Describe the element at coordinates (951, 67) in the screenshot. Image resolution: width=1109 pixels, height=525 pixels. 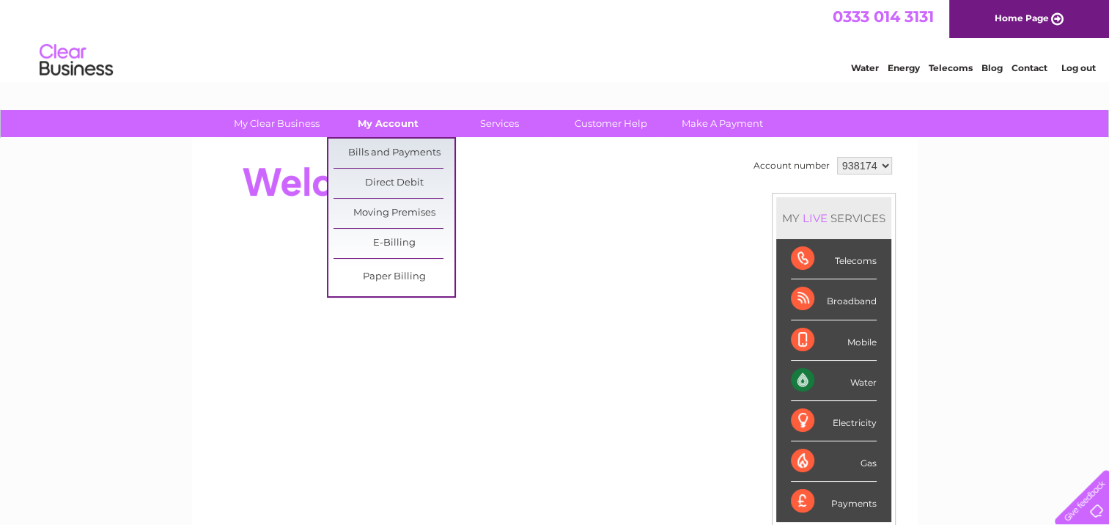
I see `a: Telecoms` at that location.